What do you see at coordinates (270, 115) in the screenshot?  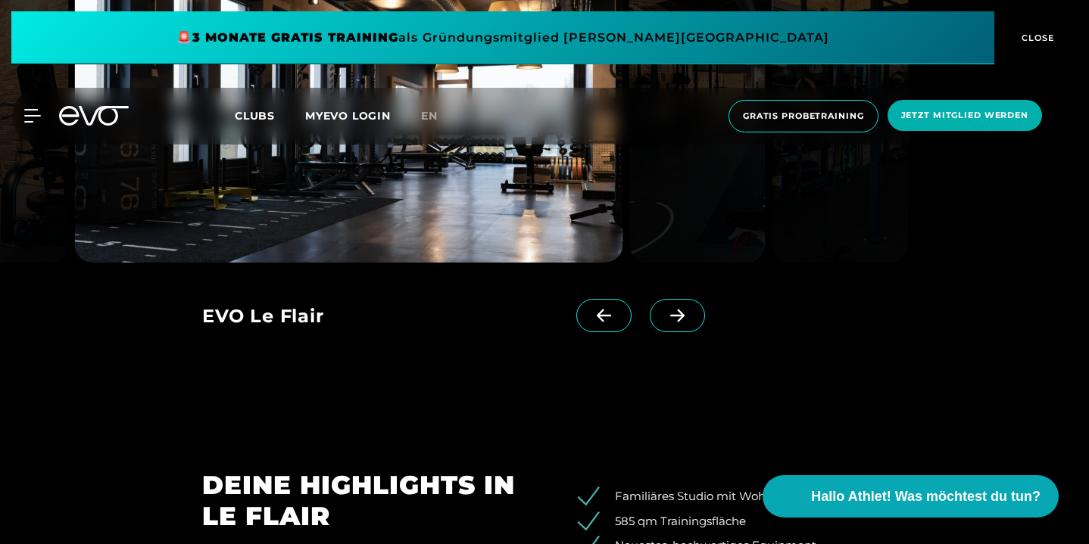 I see `a: Clubs` at bounding box center [270, 115].